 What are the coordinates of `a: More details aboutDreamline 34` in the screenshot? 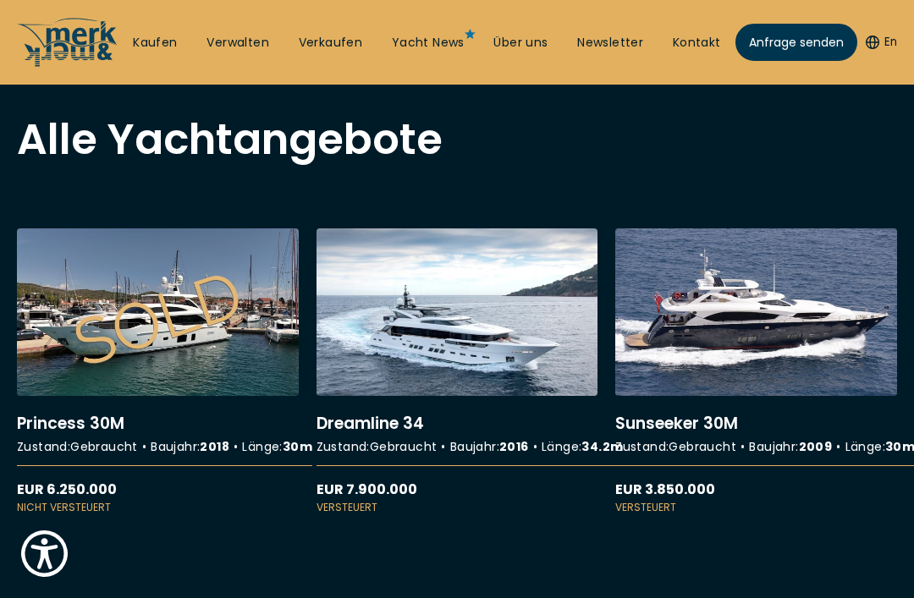 It's located at (457, 372).